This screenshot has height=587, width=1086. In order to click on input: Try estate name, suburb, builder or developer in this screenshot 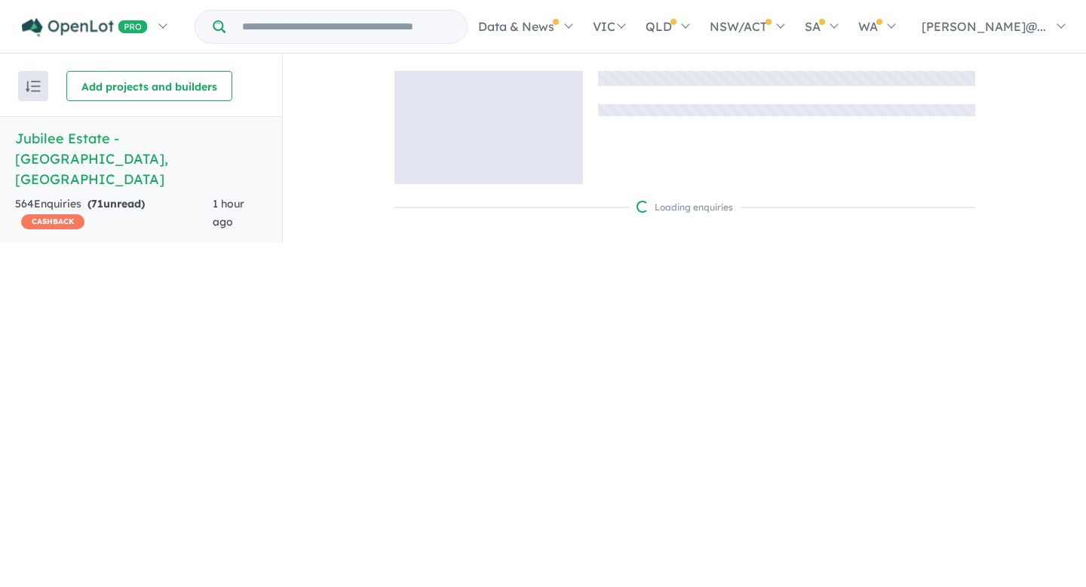, I will do `click(346, 26)`.